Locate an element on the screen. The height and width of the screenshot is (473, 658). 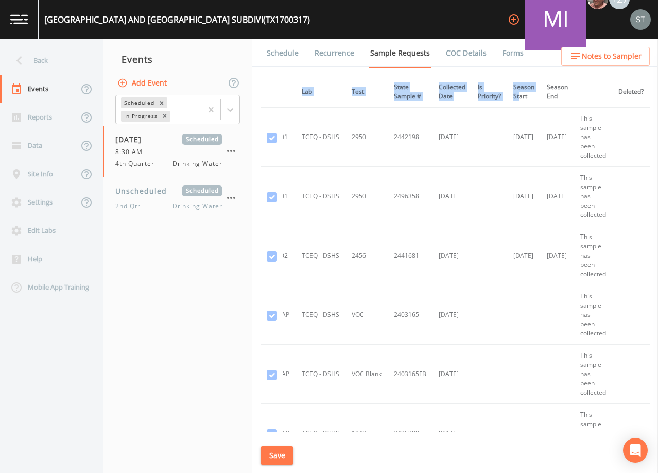
button: Notes to Sampler is located at coordinates (606, 56).